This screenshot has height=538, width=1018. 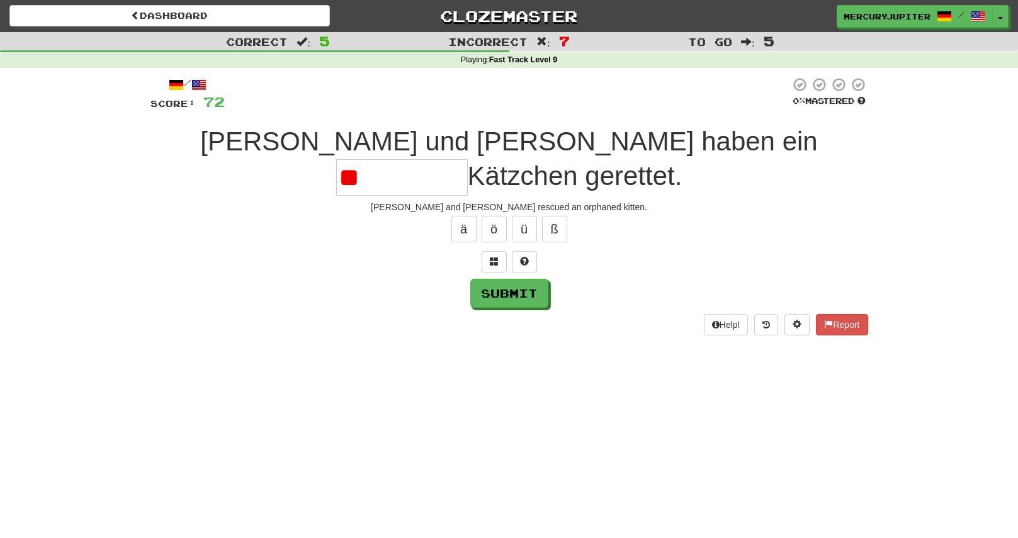 I want to click on a: Mercuryjupiter /, so click(x=915, y=16).